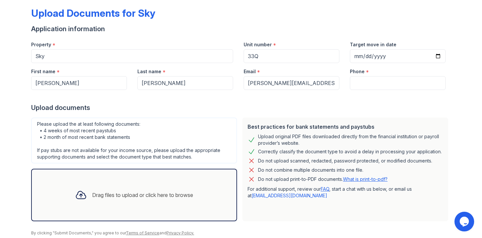  Describe the element at coordinates (365, 179) in the screenshot. I see `a: What is print-to-pdf?` at that location.